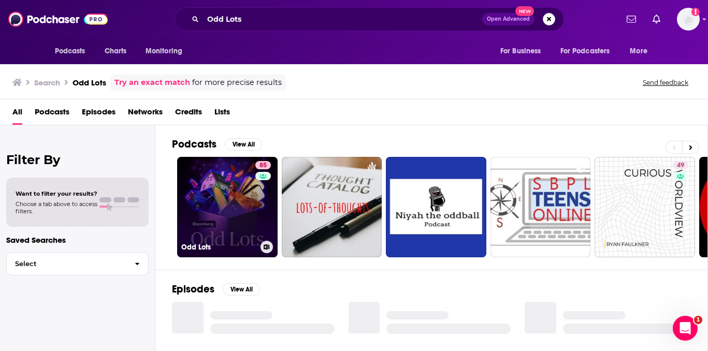 The width and height of the screenshot is (708, 351). I want to click on span: New, so click(525, 11).